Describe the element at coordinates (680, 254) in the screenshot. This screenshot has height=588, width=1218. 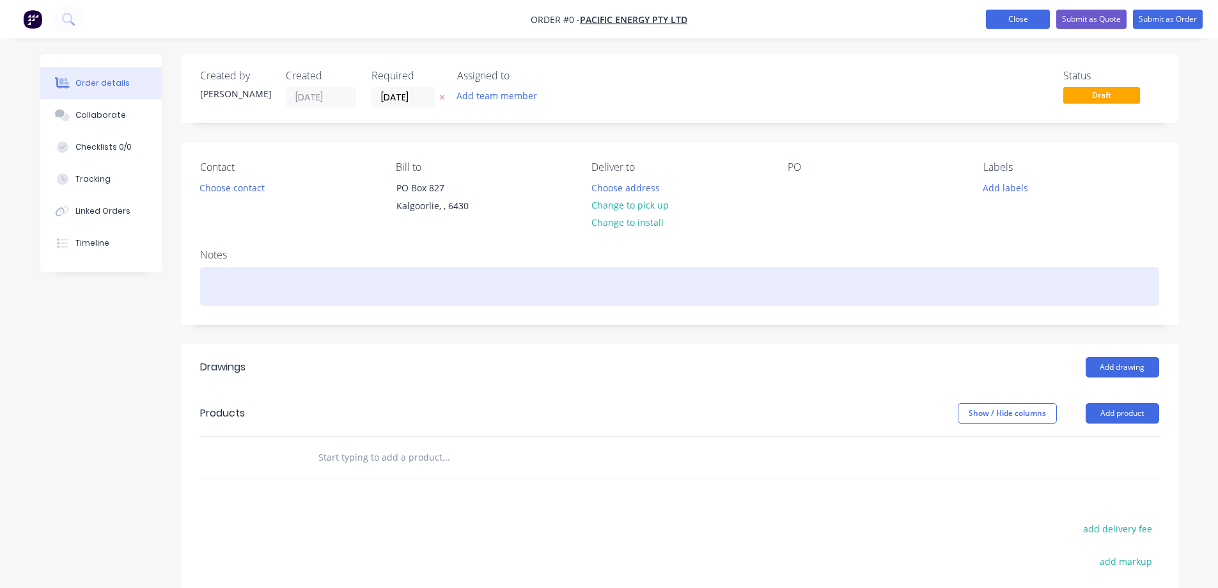
I see `div: Notes` at that location.